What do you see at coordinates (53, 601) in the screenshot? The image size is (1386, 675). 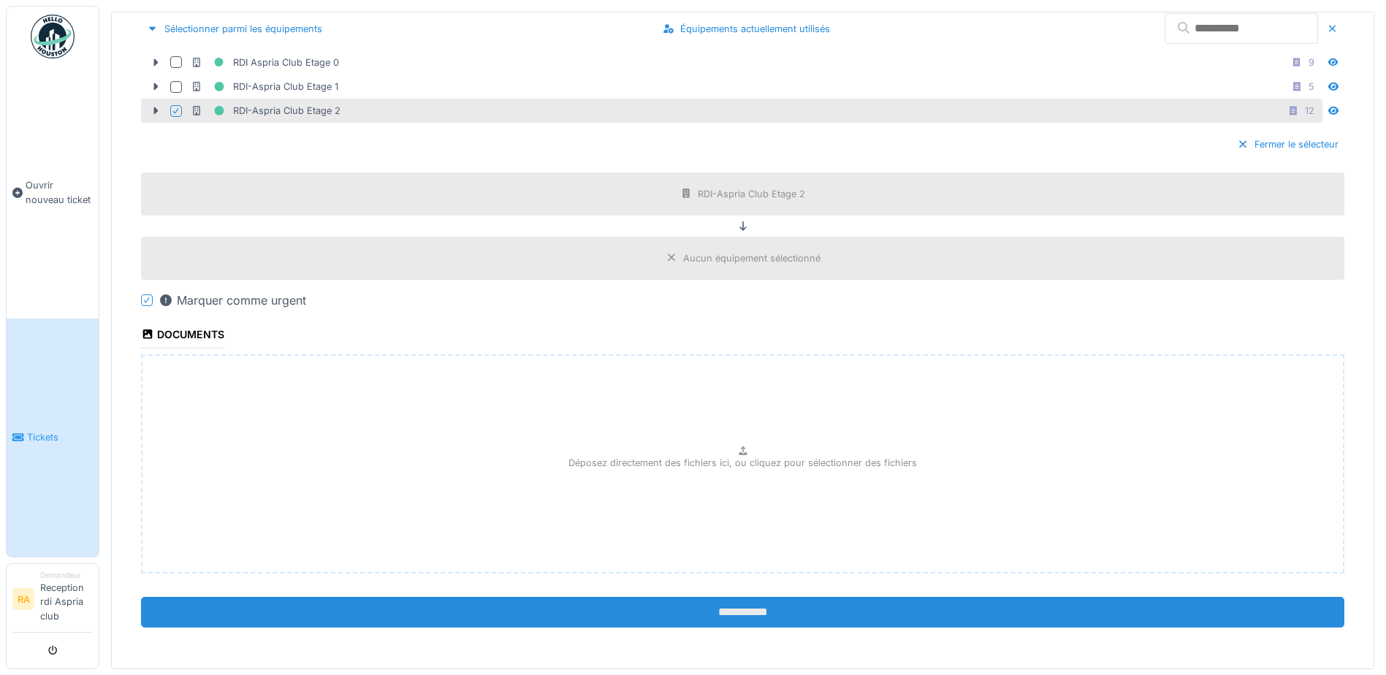 I see `a: RA DemandeurReception rdi Aspria club` at bounding box center [53, 601].